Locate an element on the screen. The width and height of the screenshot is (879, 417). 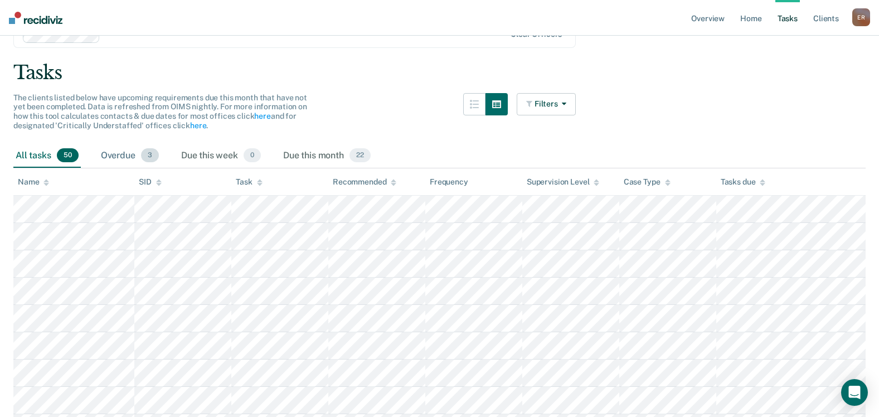
div: Tasks due is located at coordinates (743, 182).